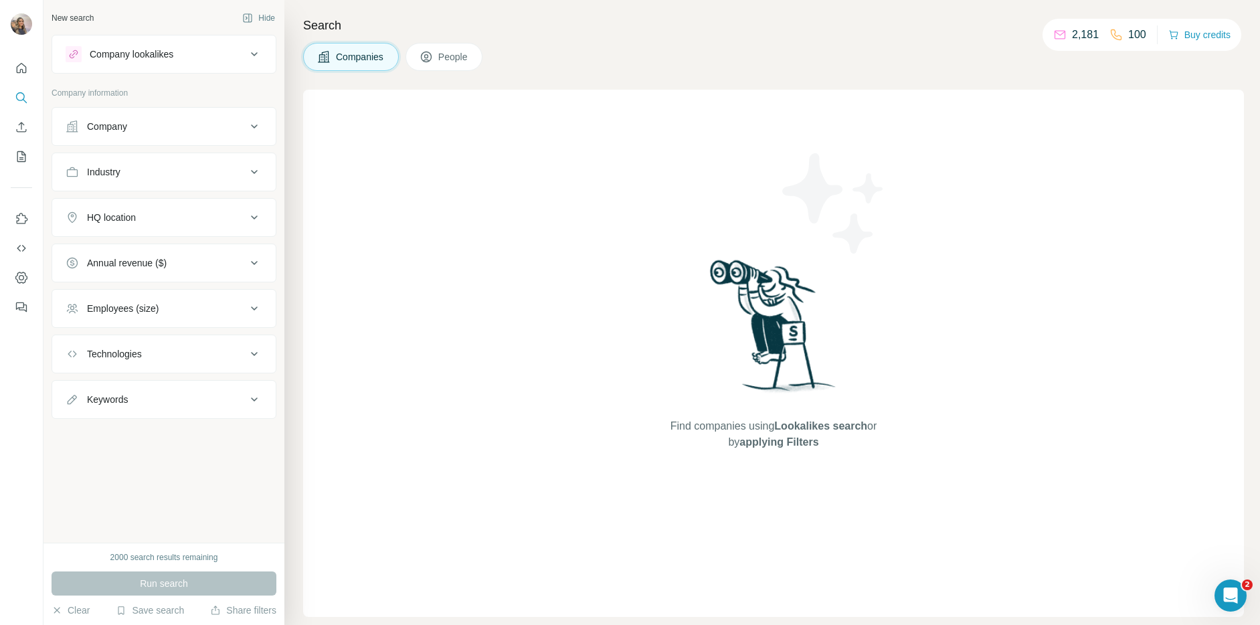  I want to click on div: Company, so click(107, 126).